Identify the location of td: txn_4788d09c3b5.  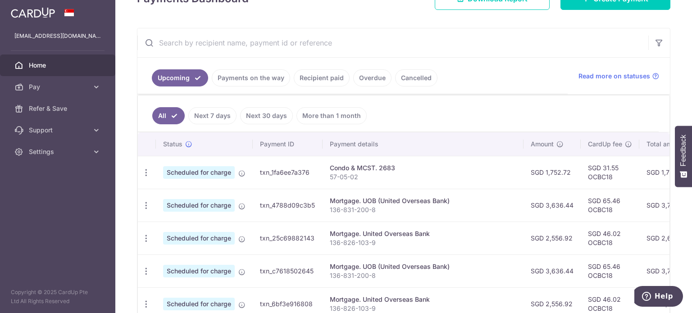
(287, 205).